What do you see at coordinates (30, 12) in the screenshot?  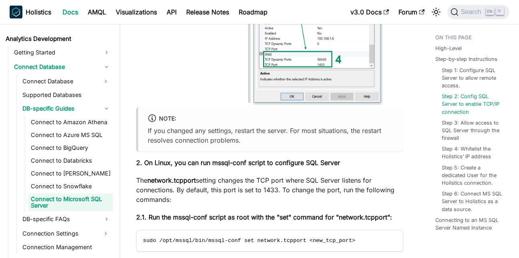 I see `a: HolisticsHolistics` at bounding box center [30, 12].